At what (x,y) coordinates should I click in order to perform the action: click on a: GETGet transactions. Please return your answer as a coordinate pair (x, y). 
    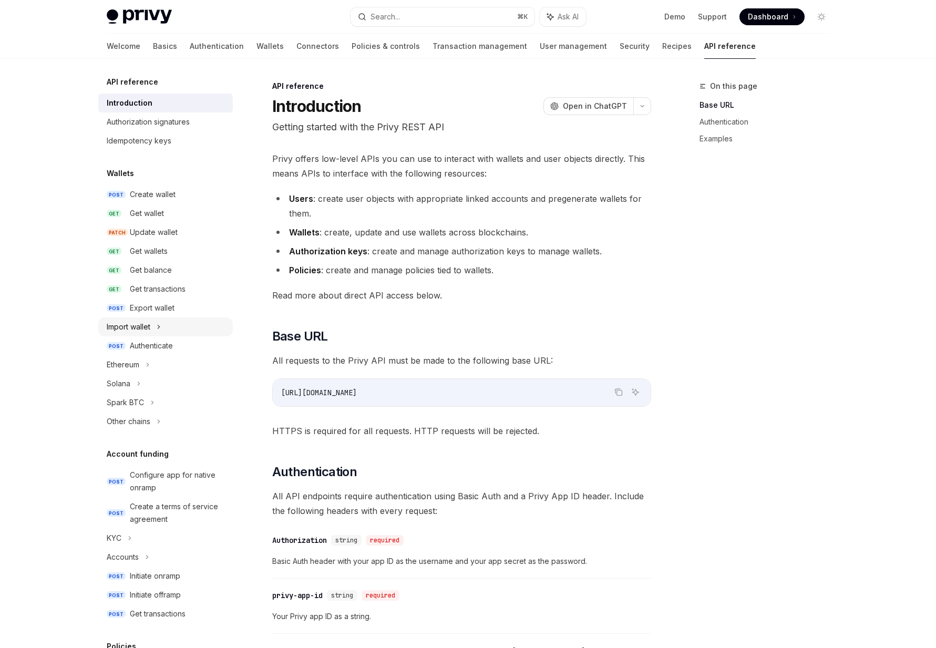
    Looking at the image, I should click on (166, 289).